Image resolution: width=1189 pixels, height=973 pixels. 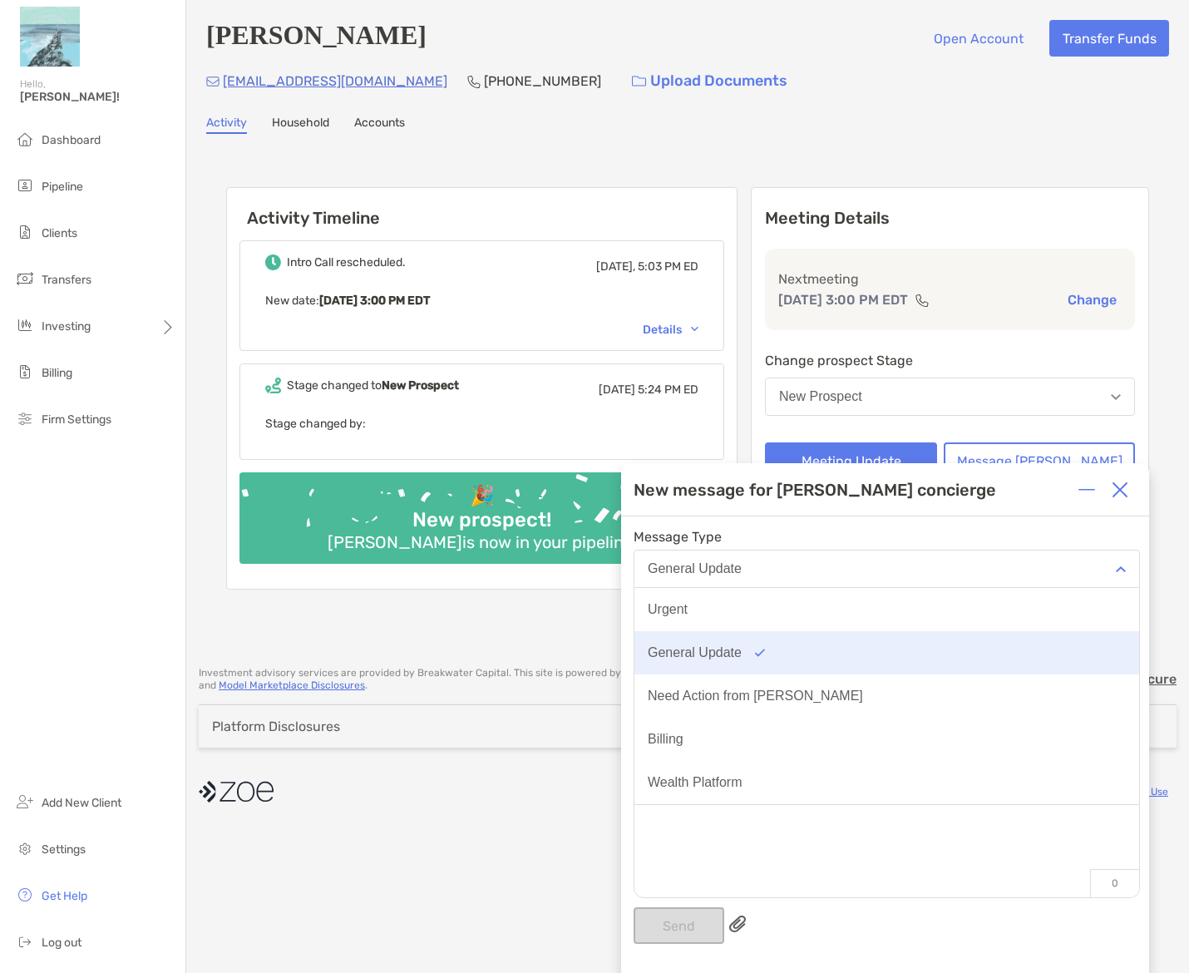 What do you see at coordinates (851, 461) in the screenshot?
I see `button: Meeting Update` at bounding box center [851, 461].